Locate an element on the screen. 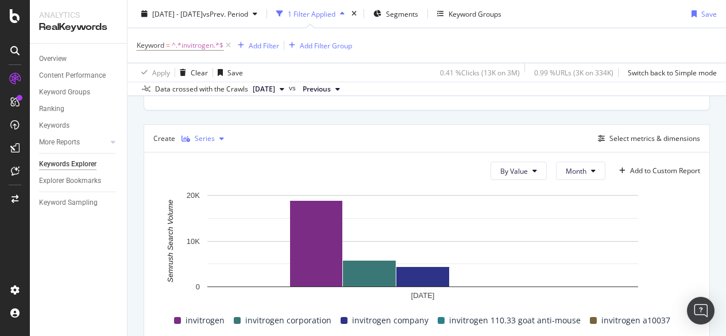 Image resolution: width=726 pixels, height=336 pixels. div: Analytics is located at coordinates (78, 15).